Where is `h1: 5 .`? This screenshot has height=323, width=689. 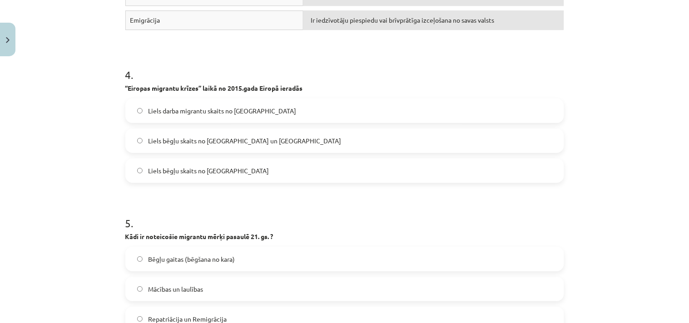
h1: 5 . is located at coordinates (345, 215).